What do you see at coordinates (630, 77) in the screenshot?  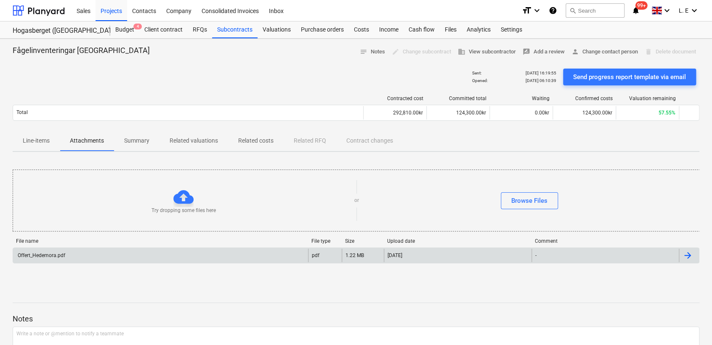 I see `div: Send progress report template via email` at bounding box center [630, 77].